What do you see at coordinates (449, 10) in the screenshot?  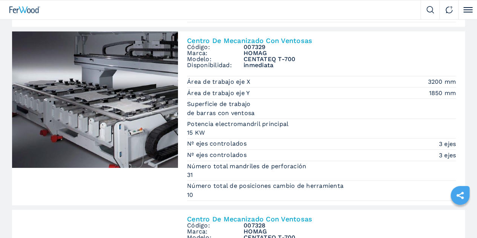 I see `img: Contact us` at bounding box center [449, 10].